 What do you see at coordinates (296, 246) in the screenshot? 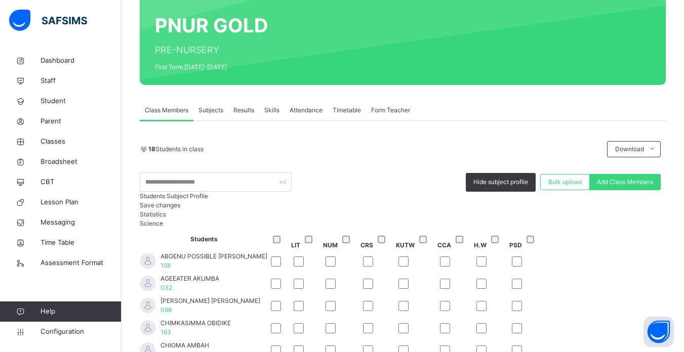
I see `span: LIT` at bounding box center [296, 246].